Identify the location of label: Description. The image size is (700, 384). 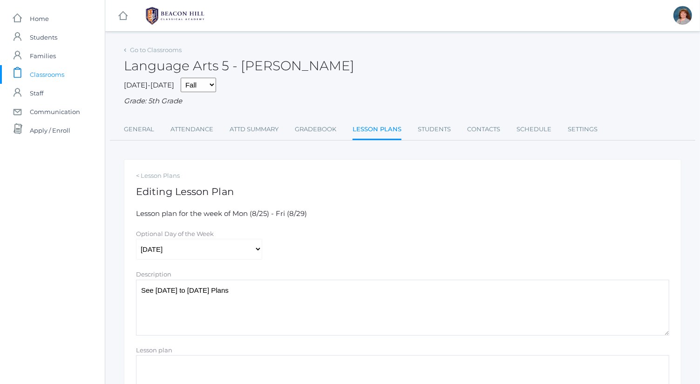
(154, 274).